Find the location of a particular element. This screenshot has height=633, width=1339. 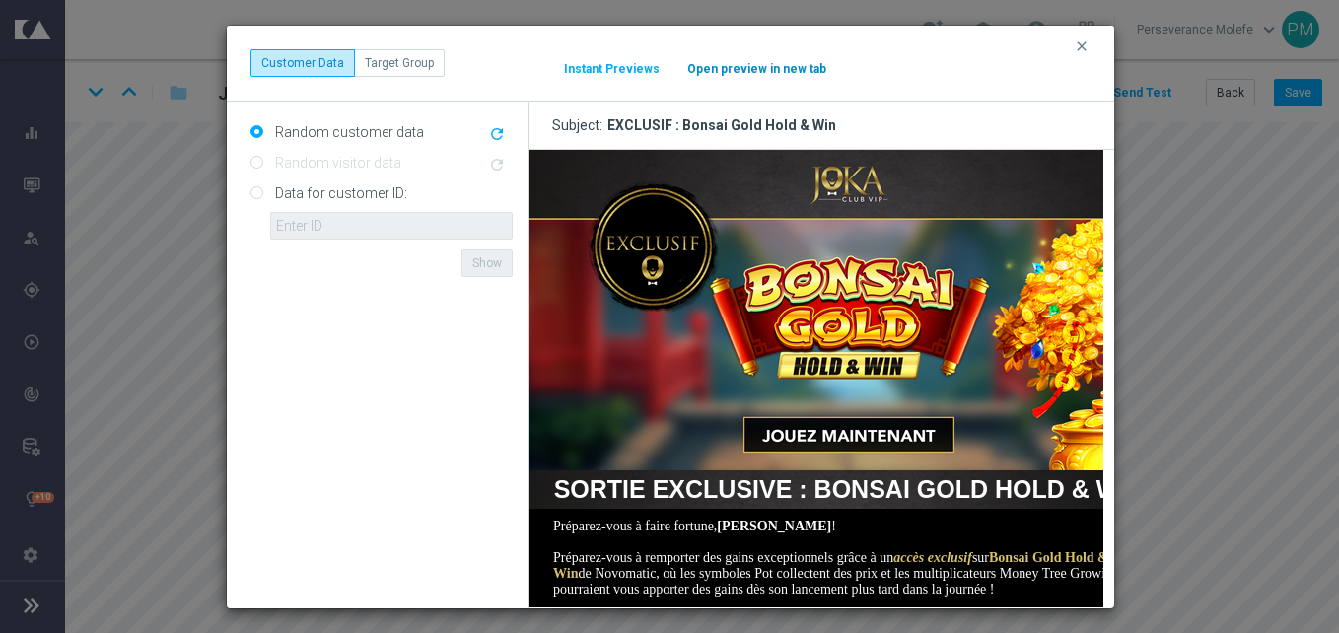

i: refresh is located at coordinates (497, 134).